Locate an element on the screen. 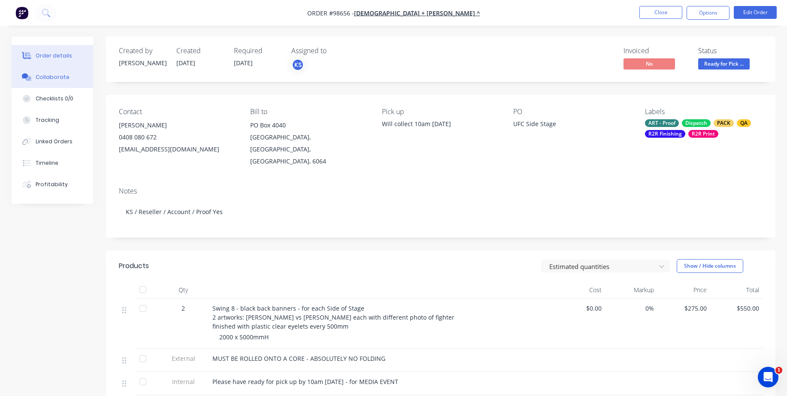 This screenshot has height=396, width=787. div: Labels is located at coordinates (703, 112).